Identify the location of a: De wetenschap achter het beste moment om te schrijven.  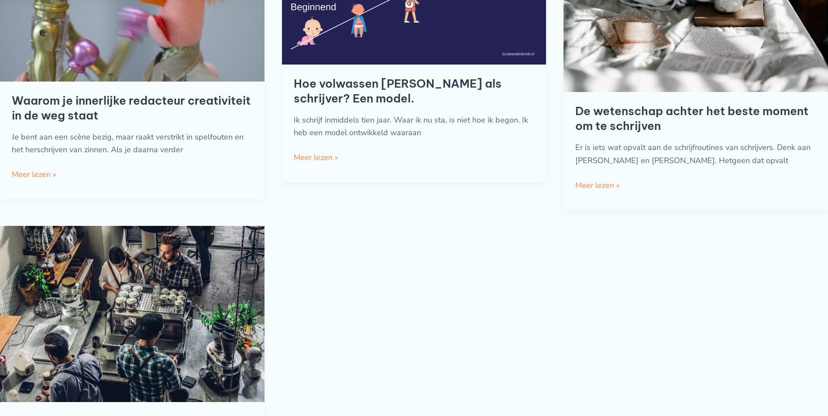
(692, 118).